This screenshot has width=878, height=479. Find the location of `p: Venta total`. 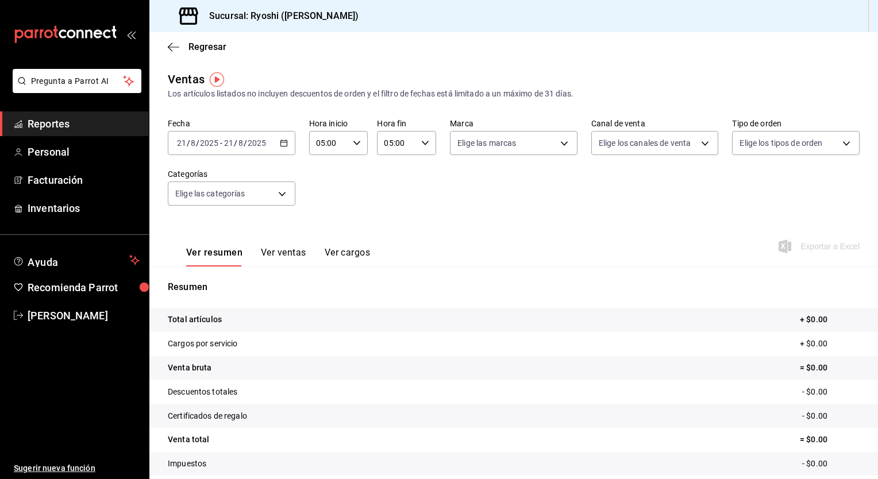

p: Venta total is located at coordinates (189, 440).